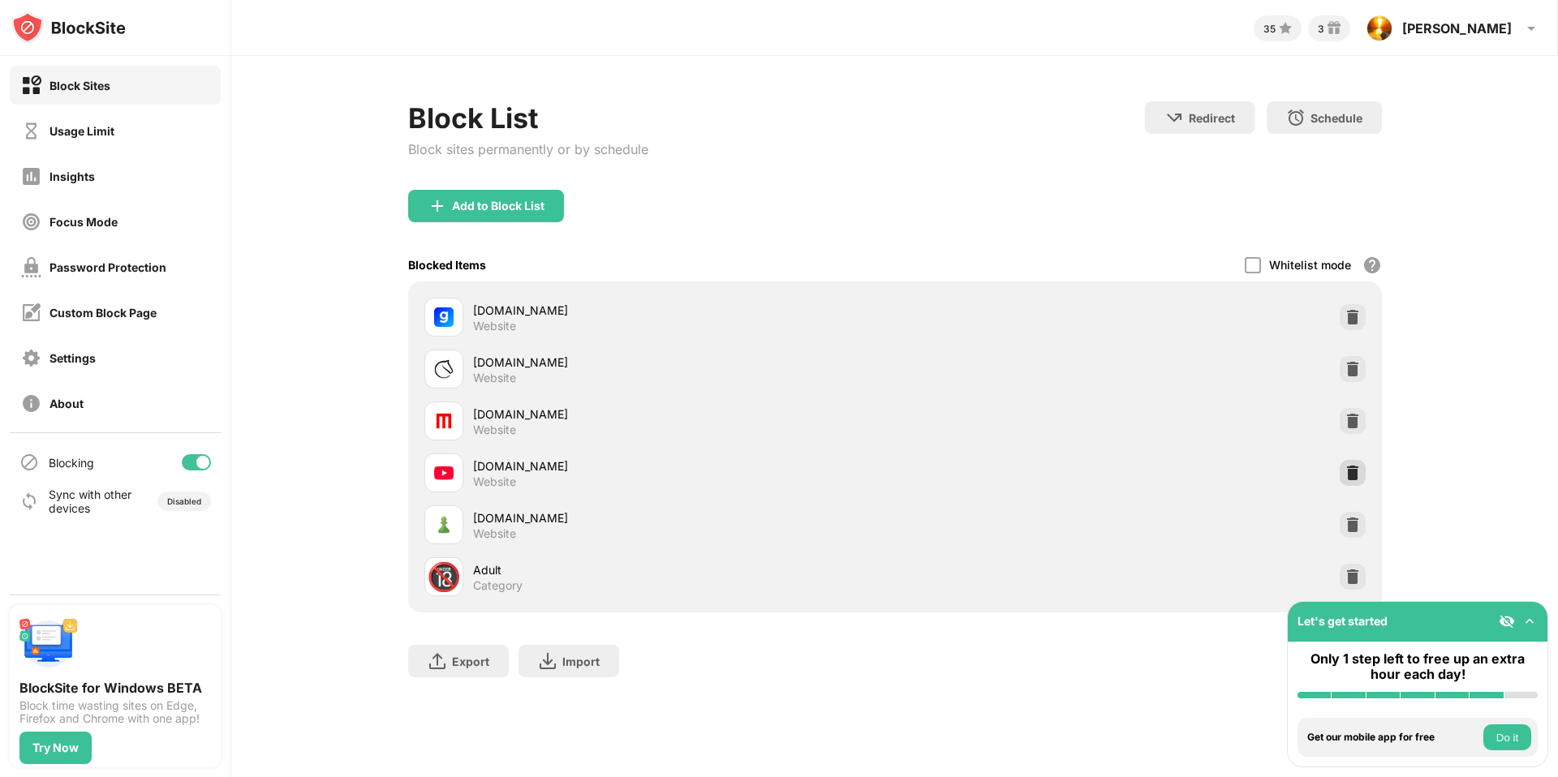 The height and width of the screenshot is (777, 1558). Describe the element at coordinates (1507, 621) in the screenshot. I see `img: eye-not-visible.svg` at that location.